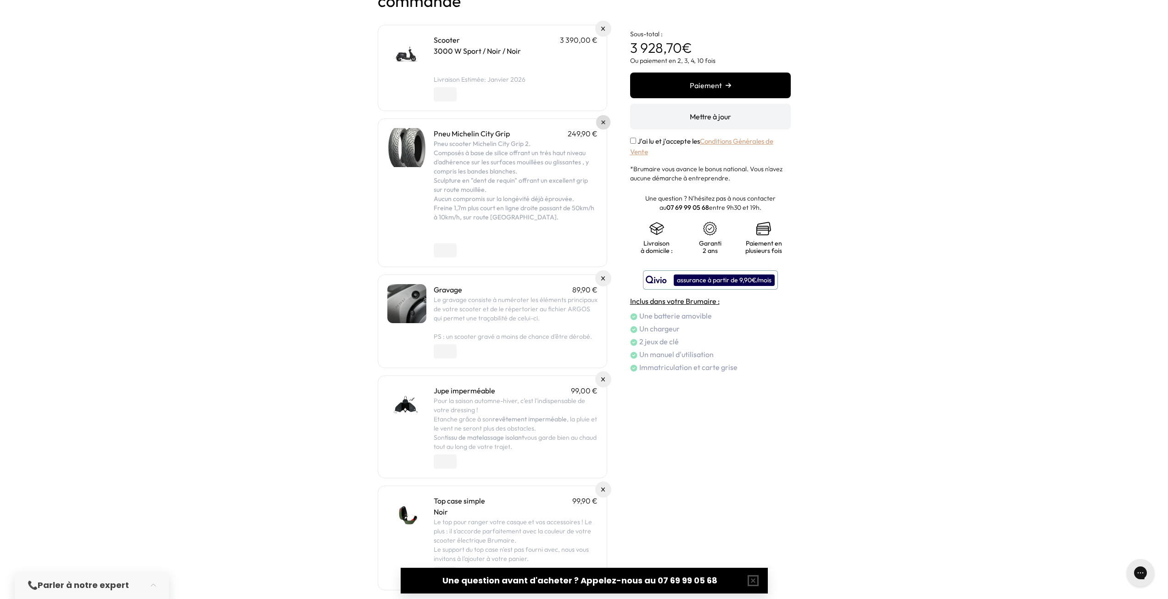  I want to click on p: Garanti 2 ans, so click(710, 247).